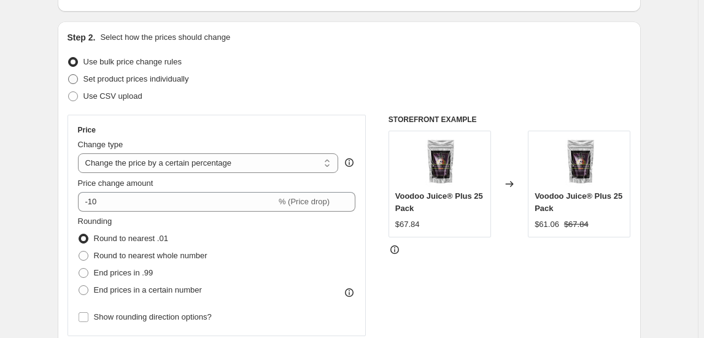  Describe the element at coordinates (510, 120) in the screenshot. I see `h6: STOREFRONT EXAMPLE` at that location.